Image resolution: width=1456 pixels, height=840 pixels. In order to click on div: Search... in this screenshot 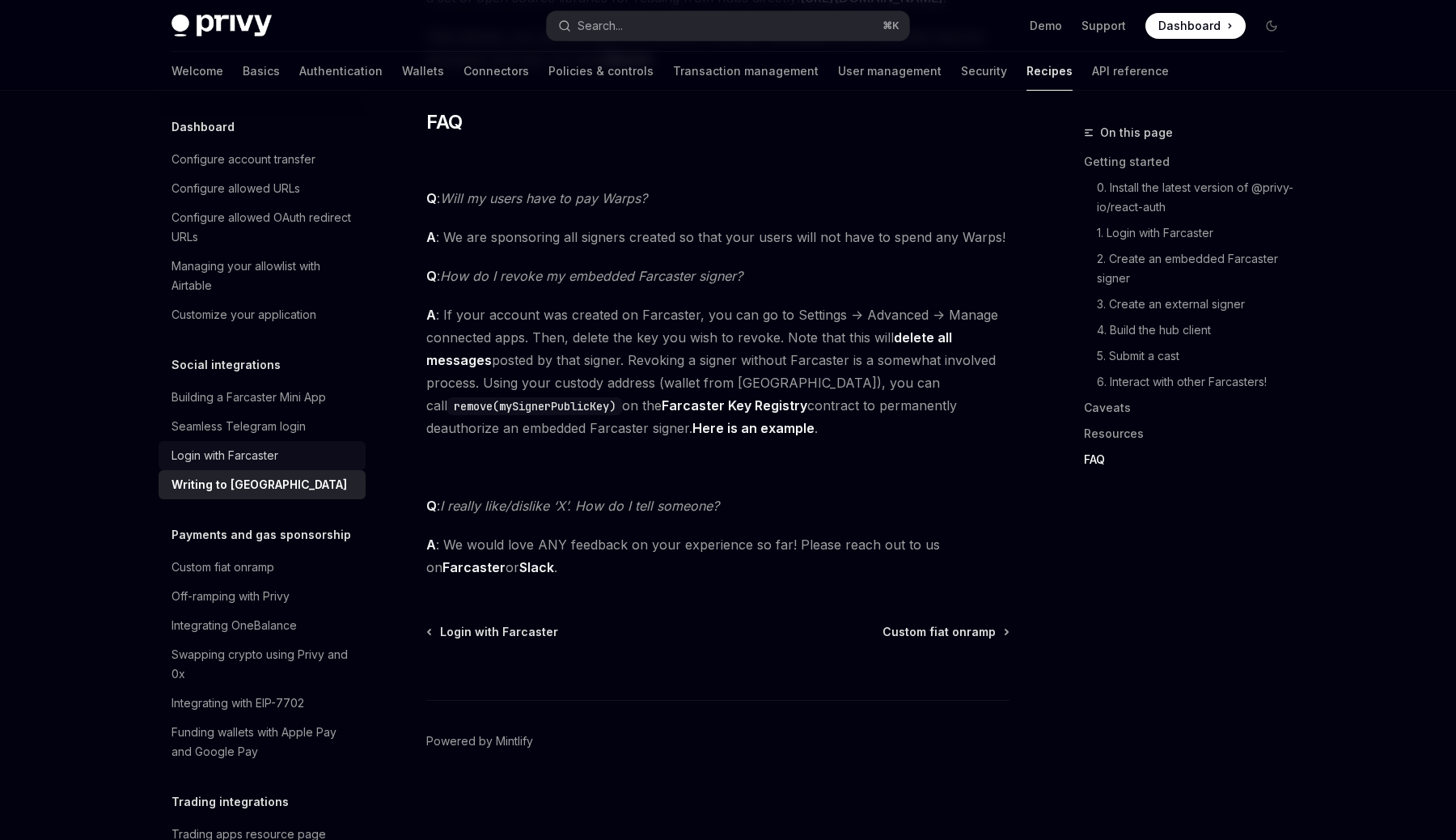, I will do `click(600, 26)`.